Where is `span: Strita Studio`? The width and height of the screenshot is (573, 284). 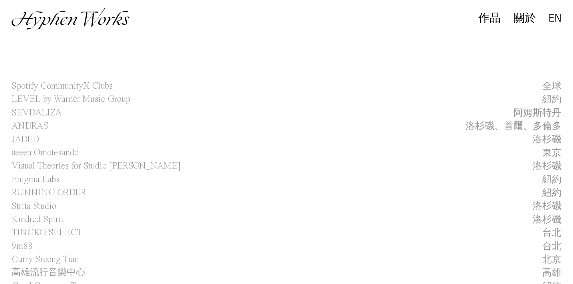 span: Strita Studio is located at coordinates (34, 206).